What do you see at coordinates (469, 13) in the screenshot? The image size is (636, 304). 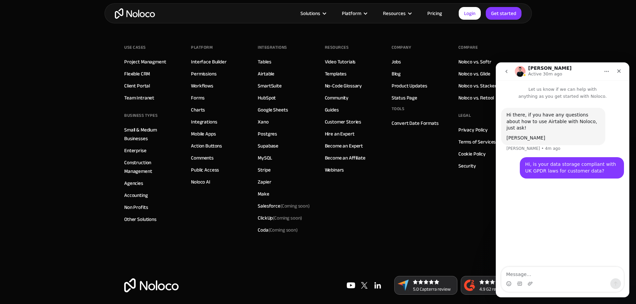 I see `a: Login` at bounding box center [469, 13].